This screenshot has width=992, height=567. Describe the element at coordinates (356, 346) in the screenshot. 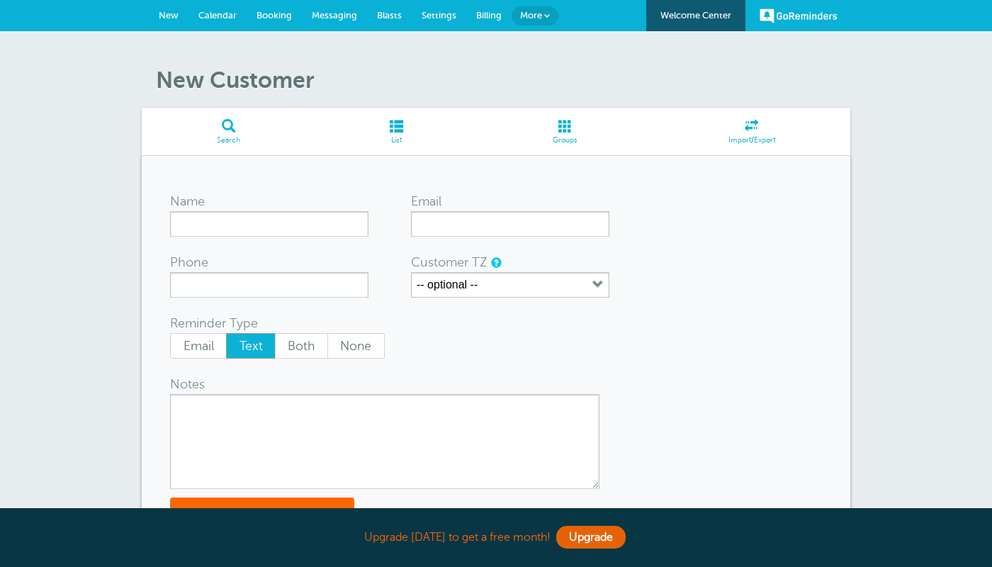

I see `label: None` at that location.